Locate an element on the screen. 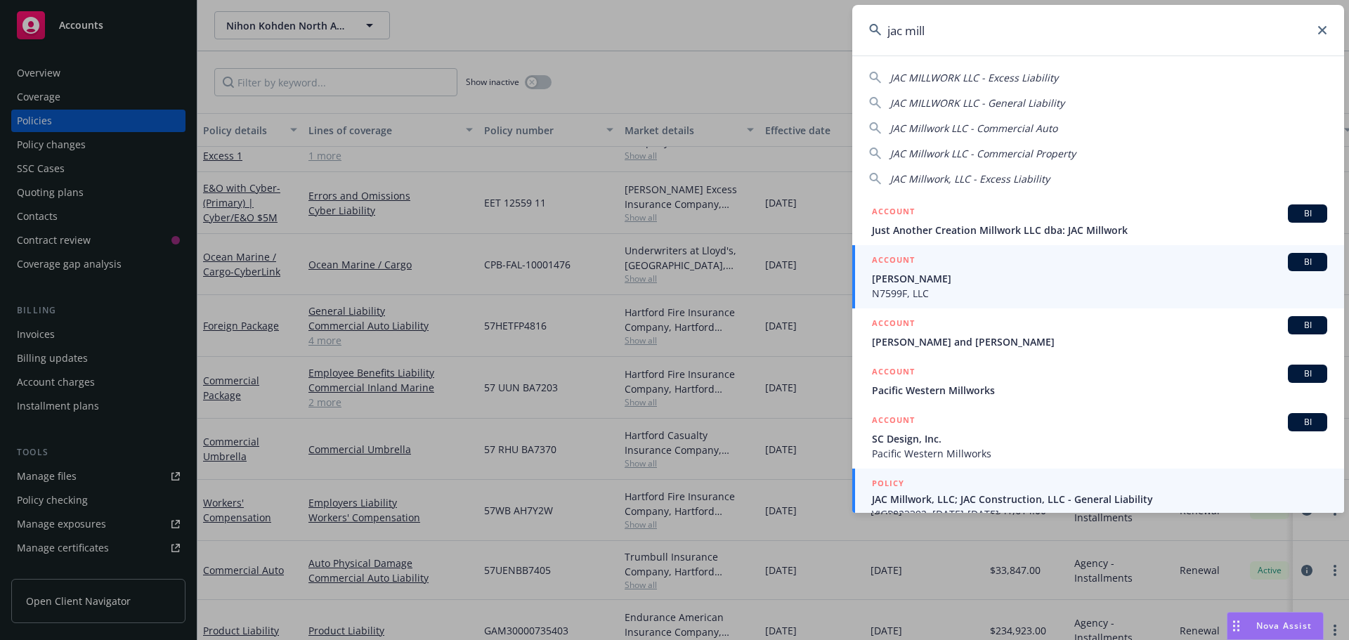 The height and width of the screenshot is (640, 1349). a: ACCOUNTBIJust Another Creation Millwork LLC dba: JAC Millwork is located at coordinates (1098, 221).